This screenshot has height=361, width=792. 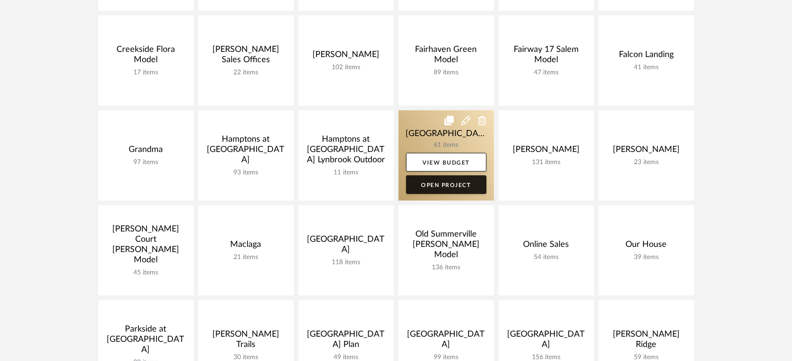 I want to click on a: View Budget, so click(x=446, y=162).